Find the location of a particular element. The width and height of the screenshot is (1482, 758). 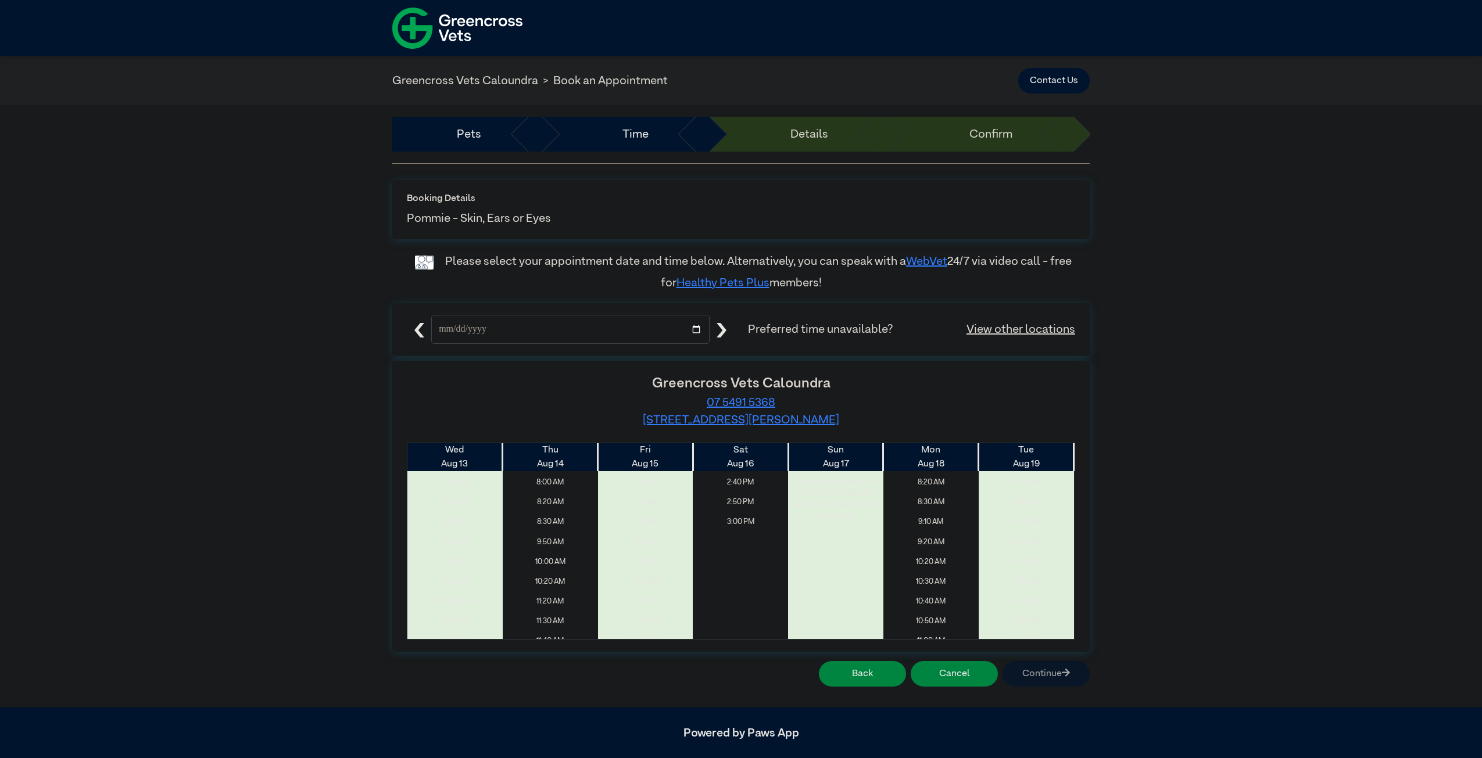

th: Aug 18 is located at coordinates (931, 457).